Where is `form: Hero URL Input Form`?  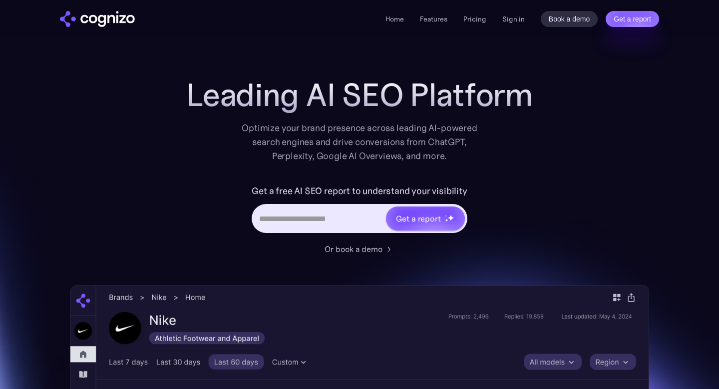 form: Hero URL Input Form is located at coordinates (359, 210).